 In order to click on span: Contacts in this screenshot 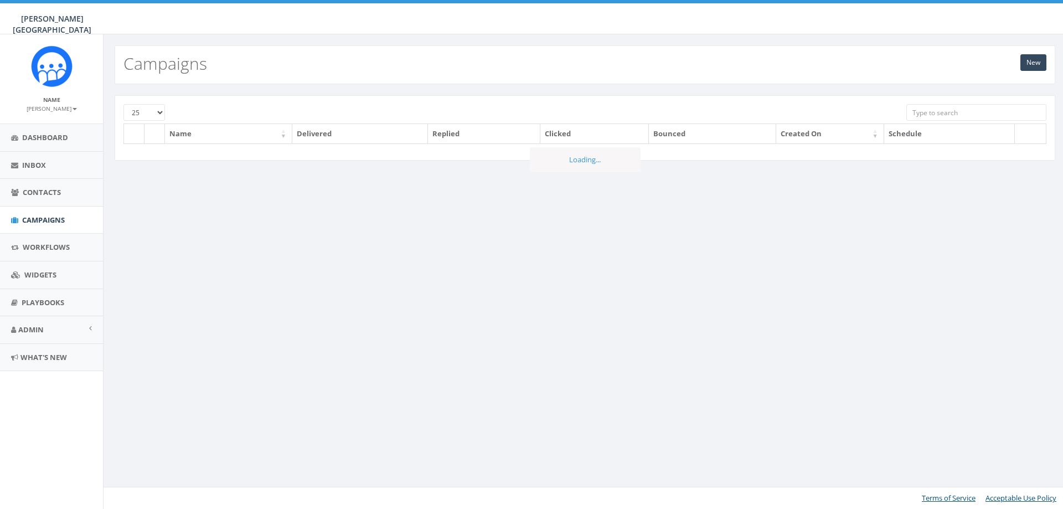, I will do `click(42, 192)`.